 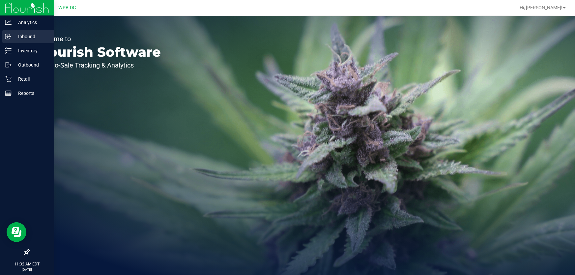 What do you see at coordinates (31, 93) in the screenshot?
I see `p: Reports` at bounding box center [31, 93].